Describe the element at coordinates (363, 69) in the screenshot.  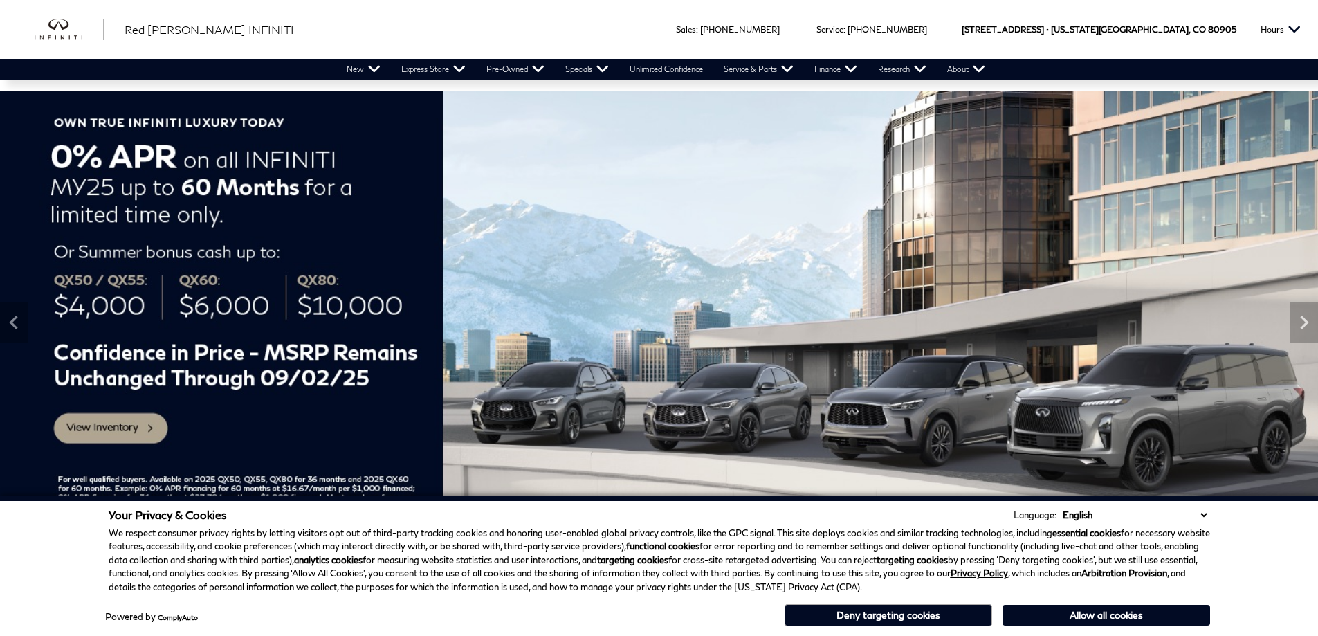
I see `a: New` at that location.